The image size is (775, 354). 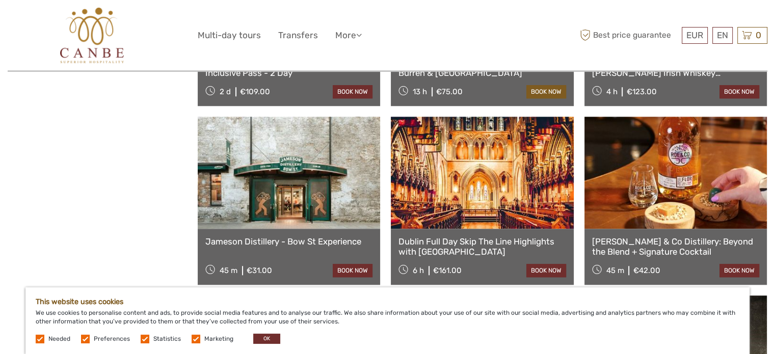 What do you see at coordinates (348, 35) in the screenshot?
I see `a: More` at bounding box center [348, 35].